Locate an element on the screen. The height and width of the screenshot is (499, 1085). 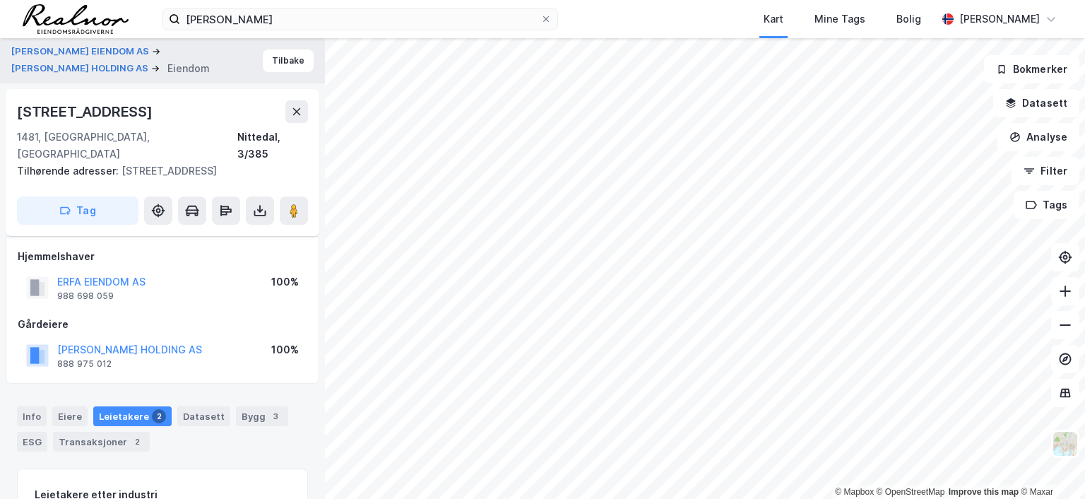
div: Bolig is located at coordinates (909, 19).